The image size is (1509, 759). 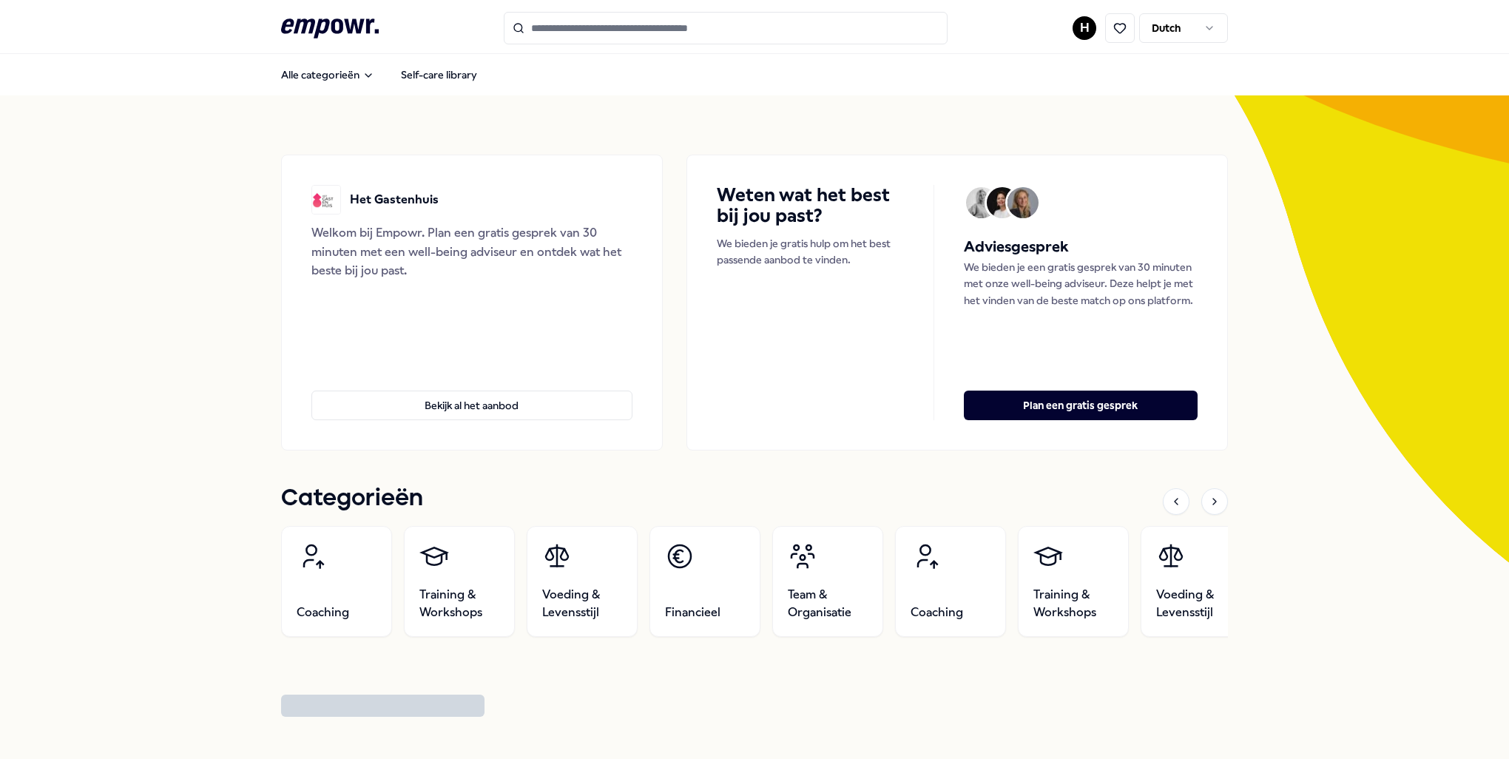 I want to click on h4: Weten wat het best bij jou past?, so click(x=810, y=206).